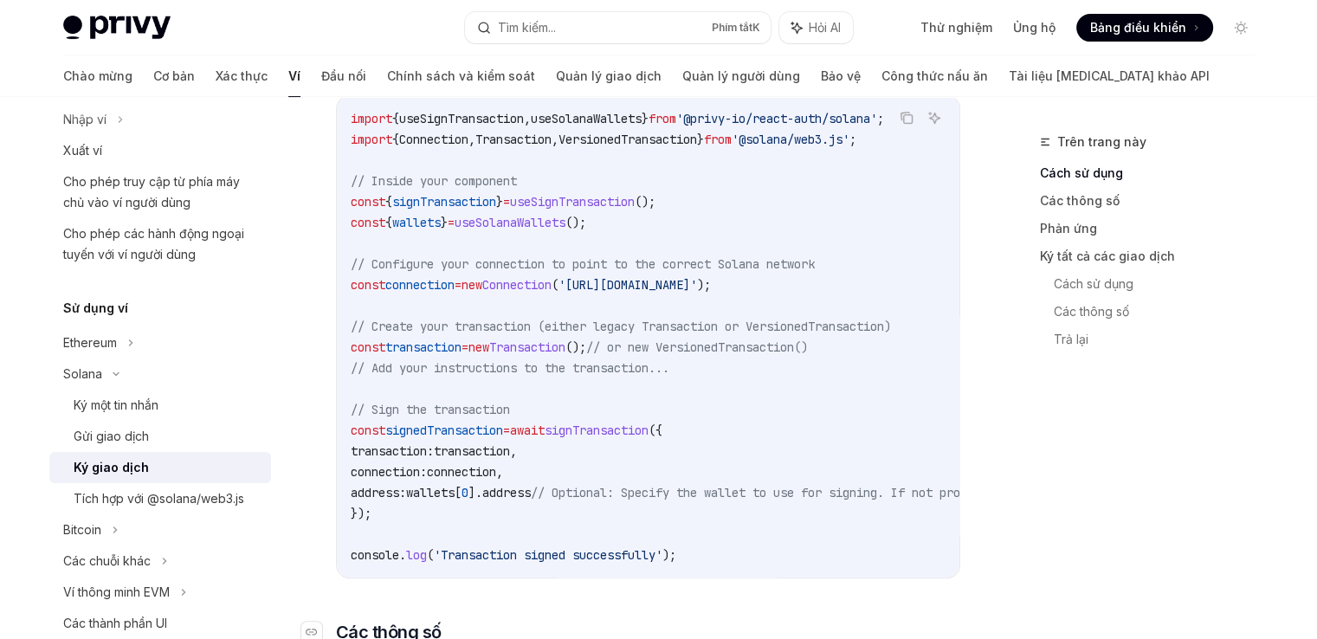 Image resolution: width=1317 pixels, height=639 pixels. What do you see at coordinates (82, 373) in the screenshot?
I see `font: Solana` at bounding box center [82, 373].